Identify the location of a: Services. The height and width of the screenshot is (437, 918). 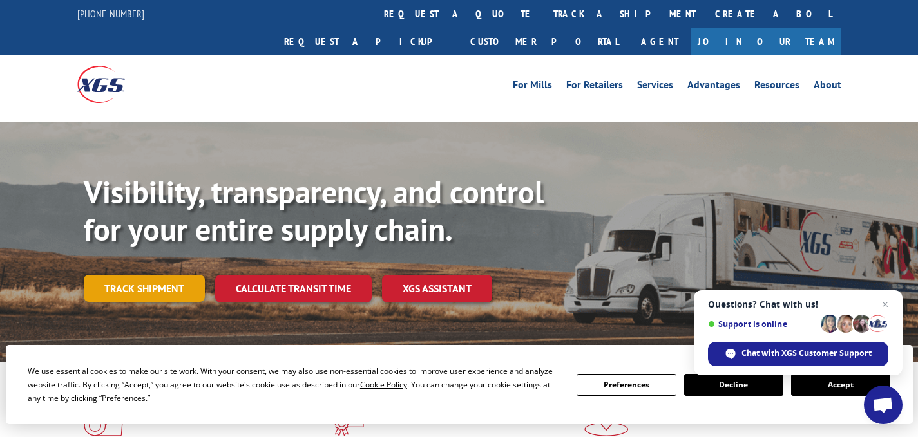
(655, 87).